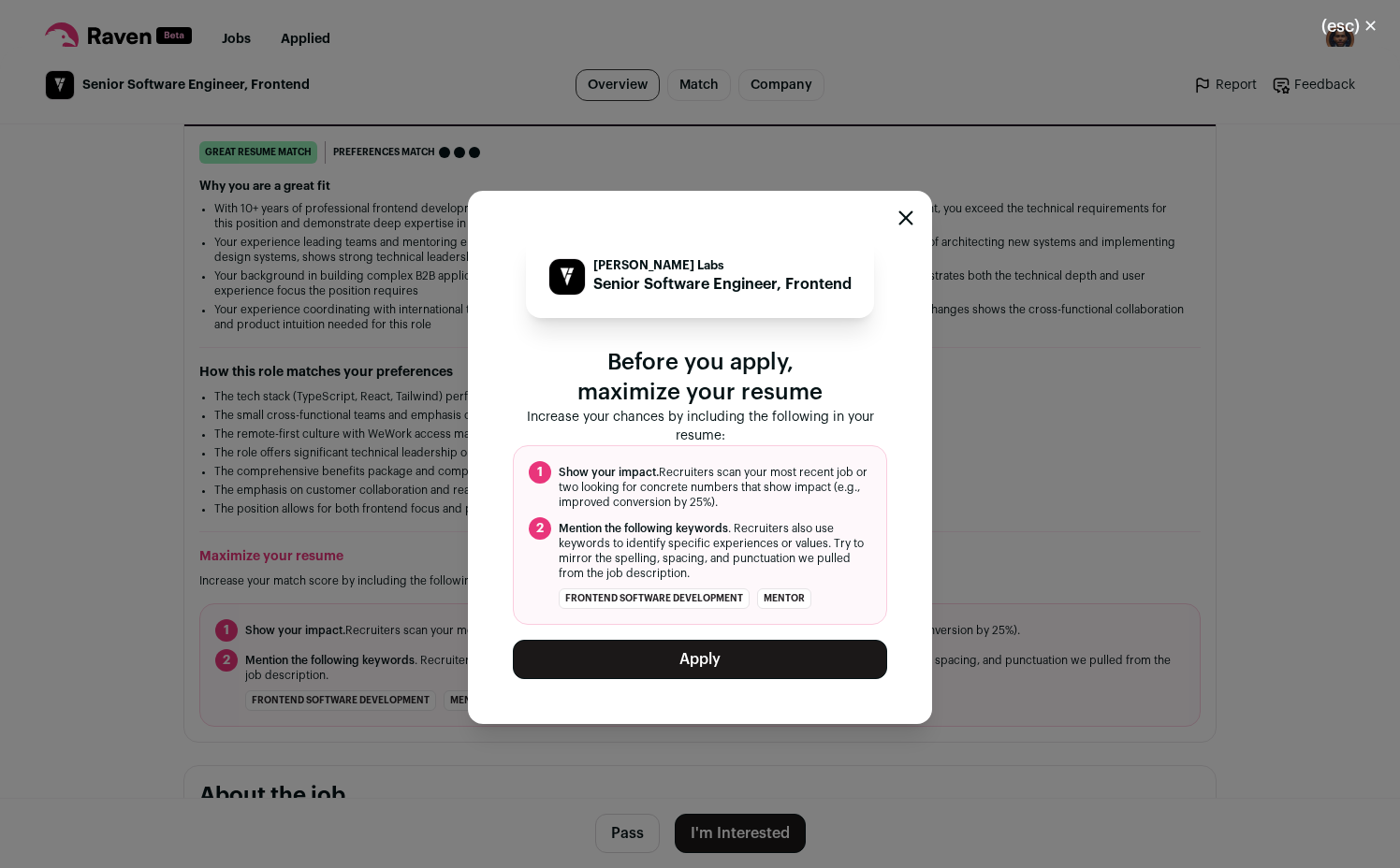 The image size is (1400, 868). What do you see at coordinates (643, 529) in the screenshot?
I see `span: Mention the following keywords` at bounding box center [643, 529].